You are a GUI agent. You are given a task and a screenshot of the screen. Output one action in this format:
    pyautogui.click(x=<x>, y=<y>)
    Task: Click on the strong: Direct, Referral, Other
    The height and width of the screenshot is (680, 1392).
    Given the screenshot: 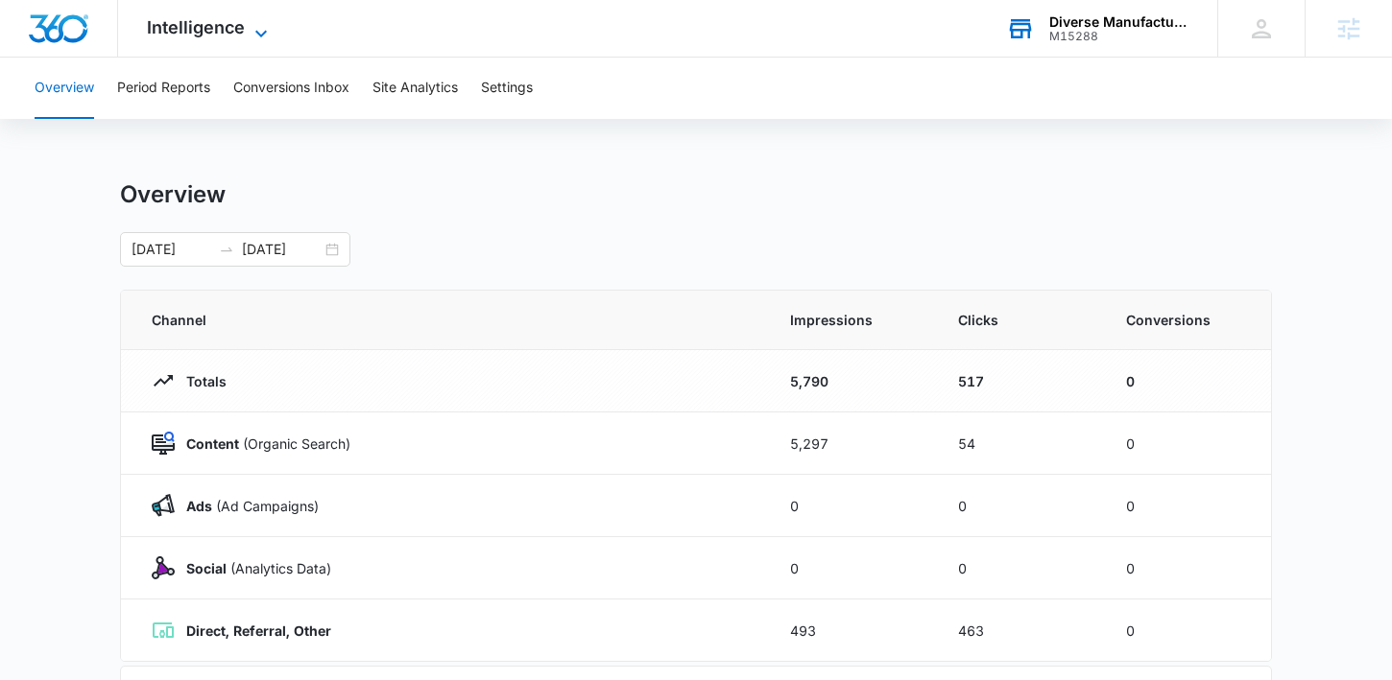 What is the action you would take?
    pyautogui.click(x=258, y=630)
    